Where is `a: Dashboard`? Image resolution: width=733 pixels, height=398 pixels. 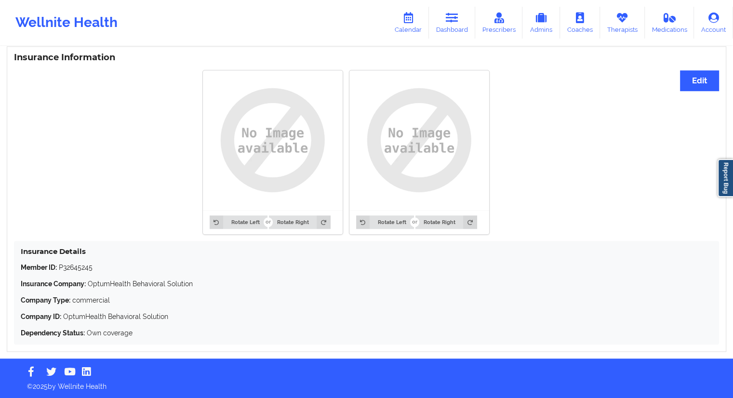
a: Dashboard is located at coordinates (452, 23).